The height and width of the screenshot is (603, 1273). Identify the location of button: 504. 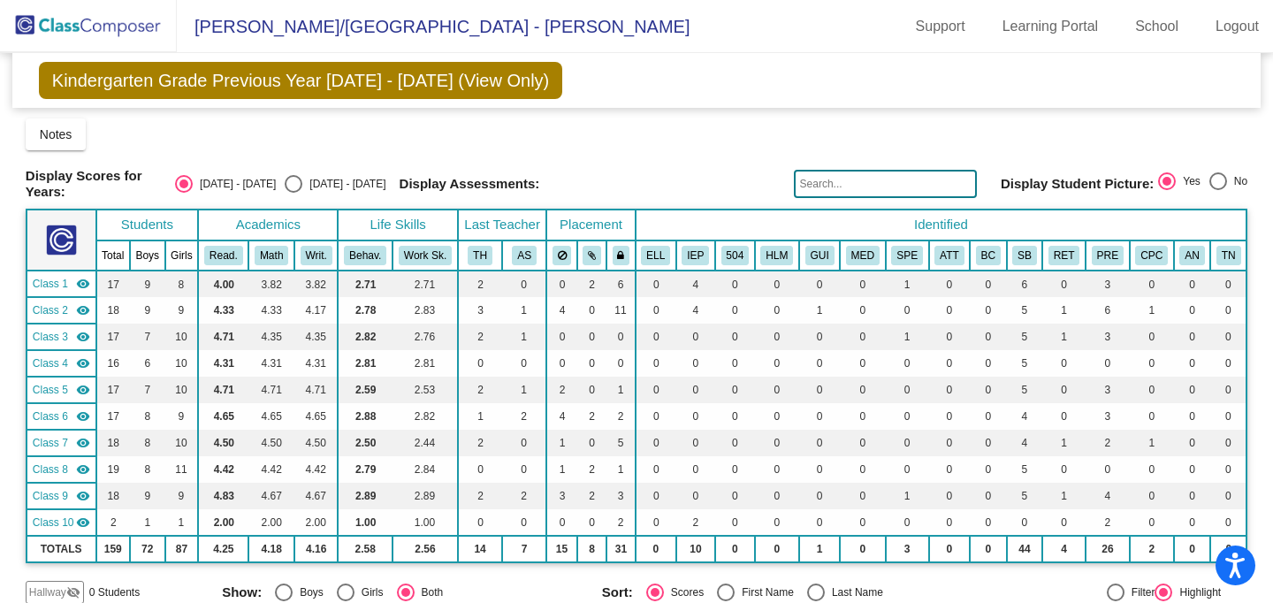
(735, 255).